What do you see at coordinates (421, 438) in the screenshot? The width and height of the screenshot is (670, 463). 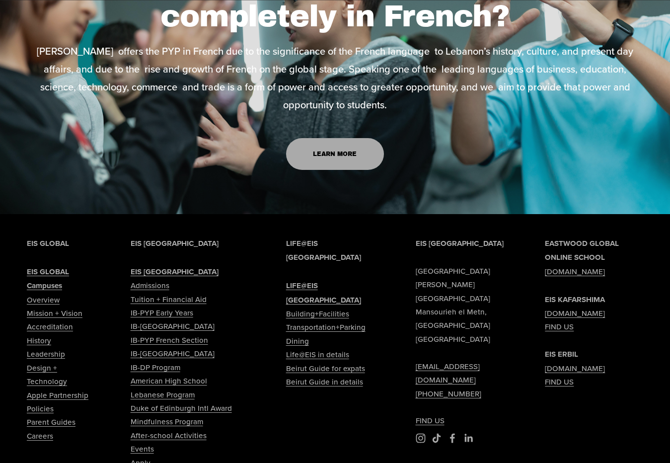 I see `a: Instagram` at bounding box center [421, 438].